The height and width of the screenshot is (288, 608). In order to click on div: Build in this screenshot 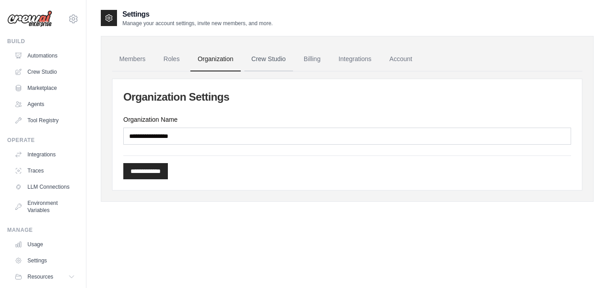, I will do `click(43, 41)`.